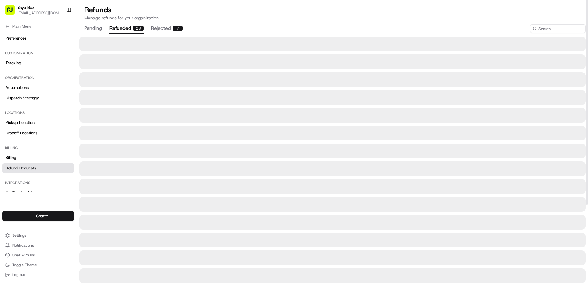  Describe the element at coordinates (38, 168) in the screenshot. I see `a: Refund Requests` at that location.